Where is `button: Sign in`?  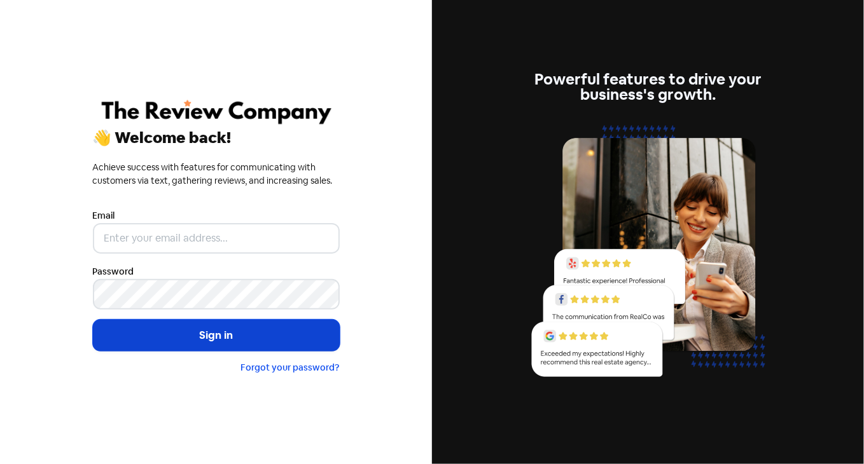
button: Sign in is located at coordinates (216, 336).